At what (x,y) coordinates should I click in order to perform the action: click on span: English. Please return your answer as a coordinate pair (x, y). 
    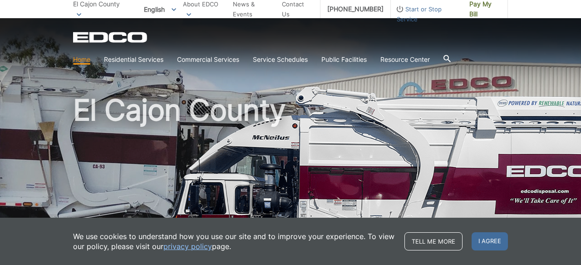
    Looking at the image, I should click on (160, 9).